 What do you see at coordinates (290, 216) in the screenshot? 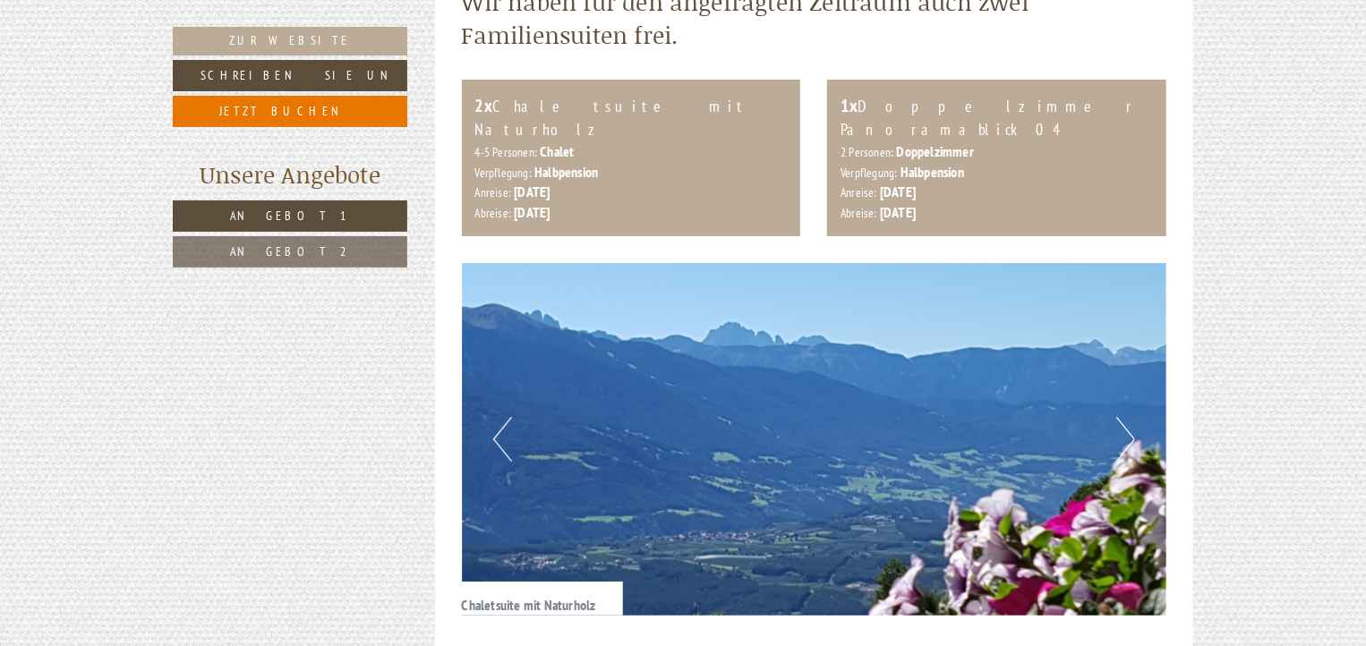
I see `span: Angebot 1` at bounding box center [290, 216].